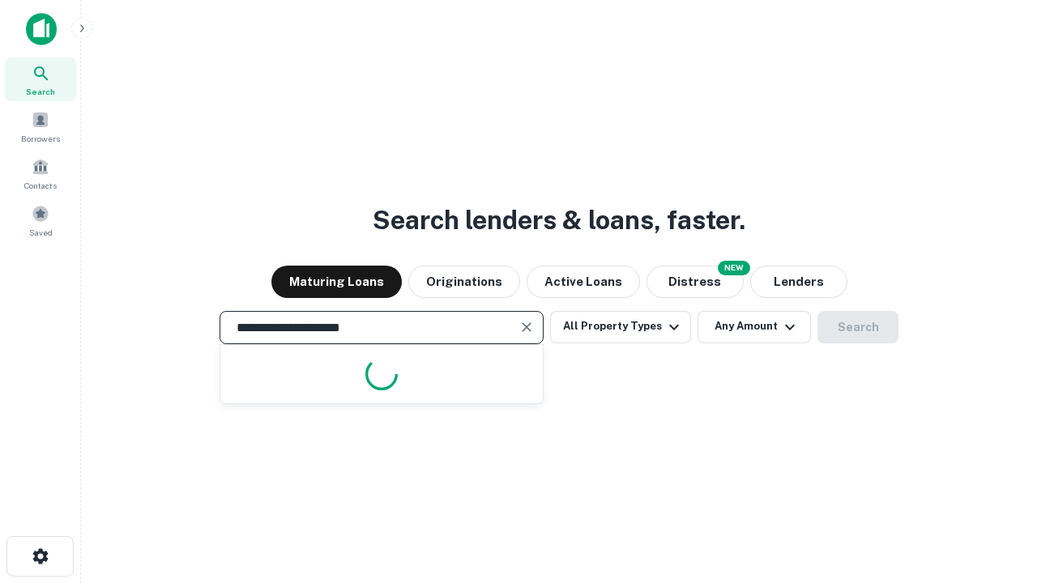 This screenshot has height=583, width=1037. Describe the element at coordinates (583, 282) in the screenshot. I see `button: Active Loans` at that location.